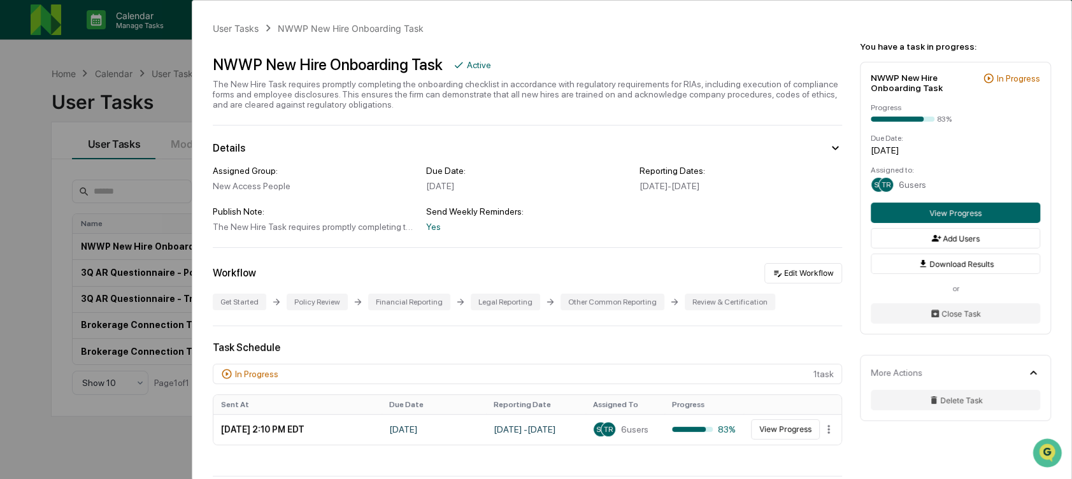  Describe the element at coordinates (479, 65) in the screenshot. I see `div: Active` at that location.